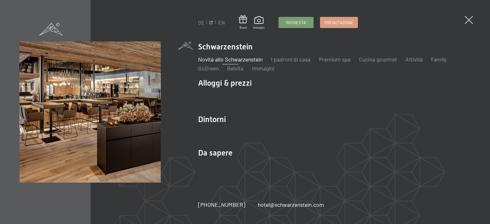 The height and width of the screenshot is (224, 490). I want to click on span: Richiesta, so click(296, 23).